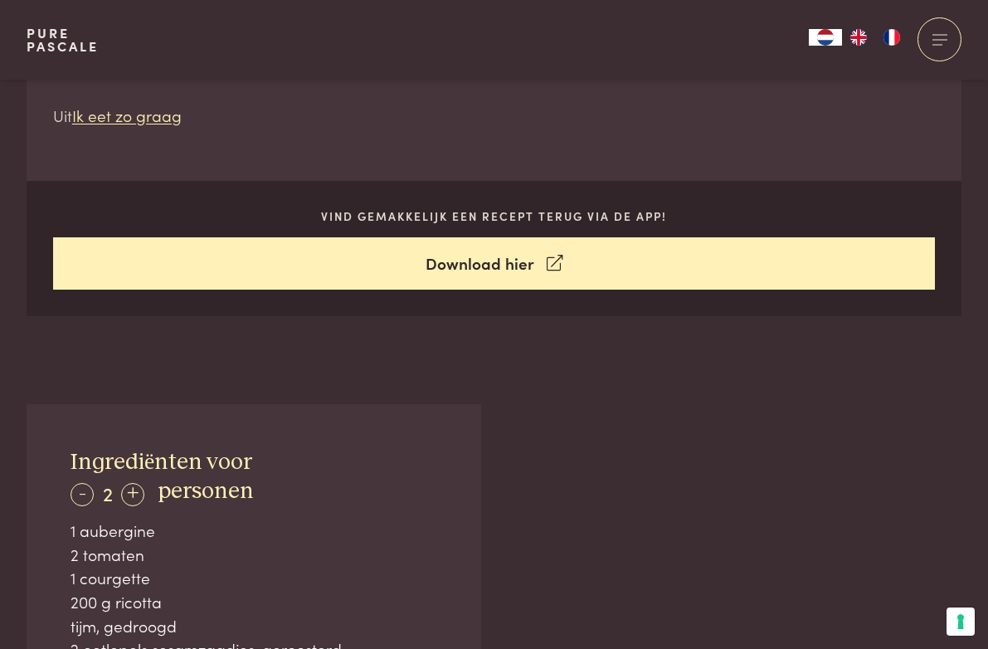 The image size is (988, 649). Describe the element at coordinates (62, 40) in the screenshot. I see `a: PurePascale` at that location.